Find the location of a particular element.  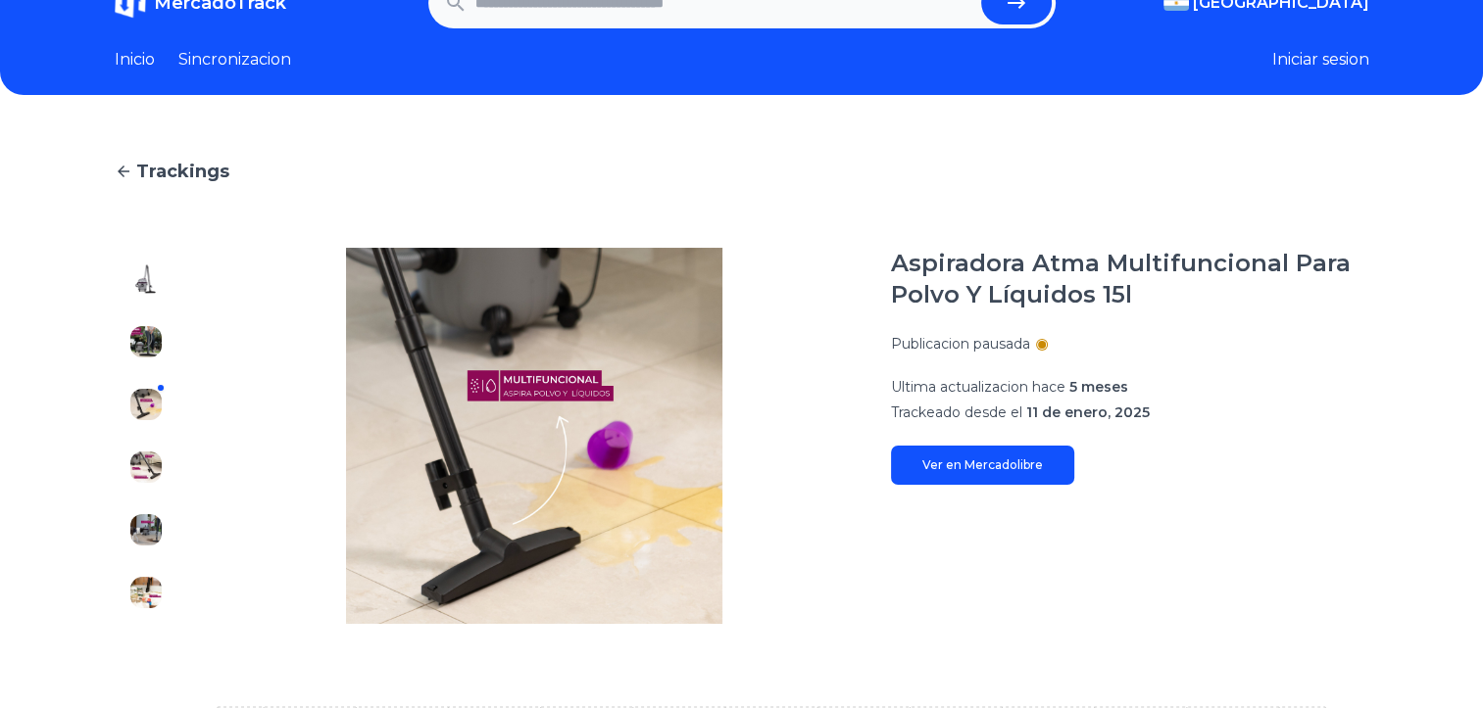

span: Trackeado desde el is located at coordinates (956, 413).